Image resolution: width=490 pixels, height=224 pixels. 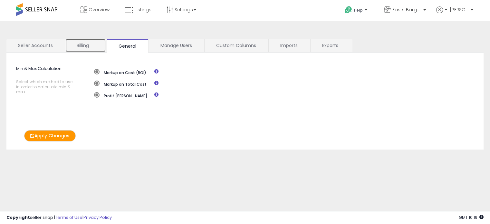 I want to click on a: Help, so click(x=357, y=11).